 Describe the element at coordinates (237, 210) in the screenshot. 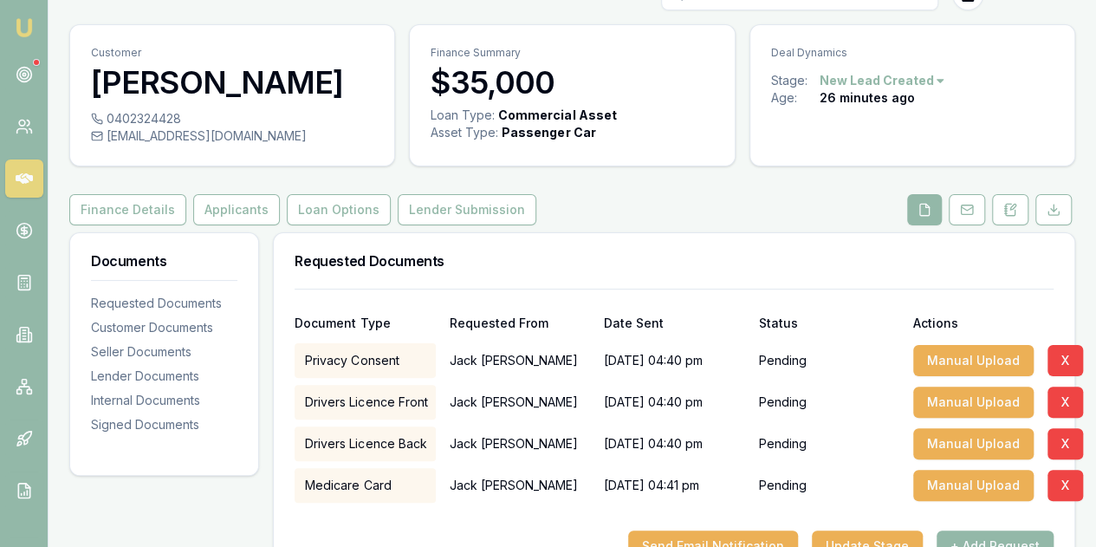

I see `a: Applicants` at that location.